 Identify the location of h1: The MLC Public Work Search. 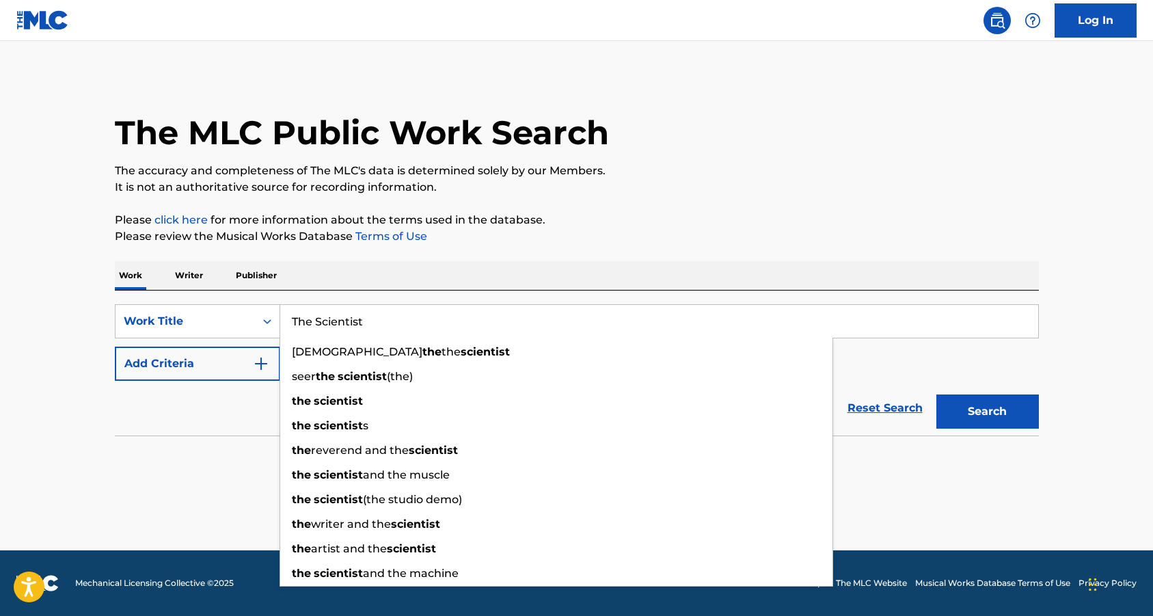
(362, 133).